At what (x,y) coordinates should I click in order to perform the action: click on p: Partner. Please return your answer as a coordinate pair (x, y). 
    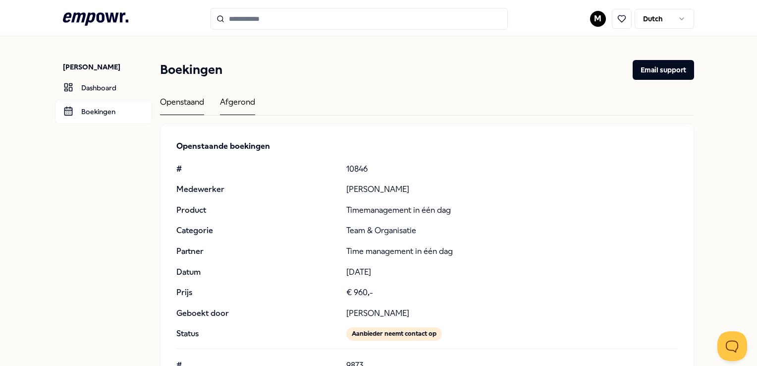
    Looking at the image, I should click on (257, 251).